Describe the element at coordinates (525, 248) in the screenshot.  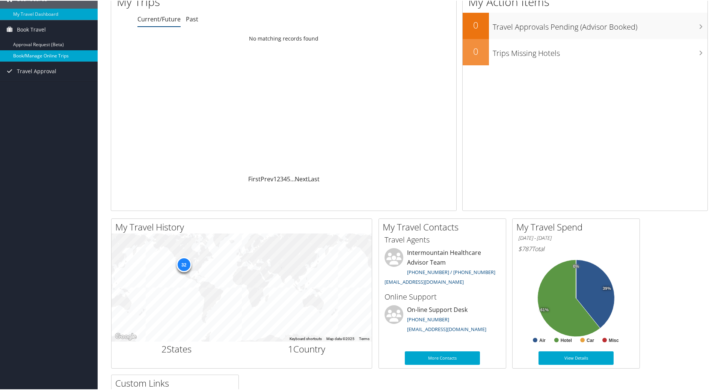
I see `span: $787` at that location.